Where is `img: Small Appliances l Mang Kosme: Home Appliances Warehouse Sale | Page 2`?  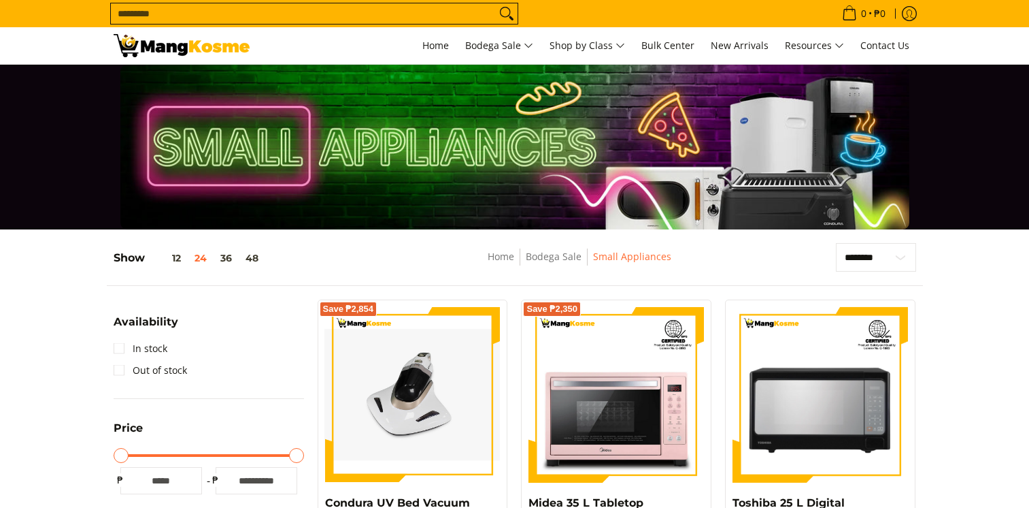 img: Small Appliances l Mang Kosme: Home Appliances Warehouse Sale | Page 2 is located at coordinates (182, 46).